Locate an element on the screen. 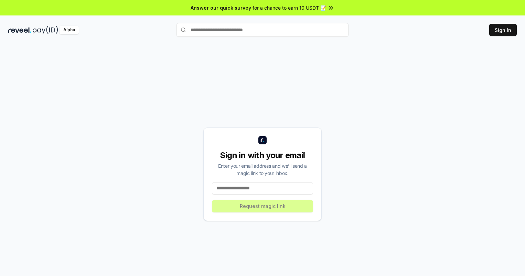 The height and width of the screenshot is (276, 525). img: logo_small is located at coordinates (263, 140).